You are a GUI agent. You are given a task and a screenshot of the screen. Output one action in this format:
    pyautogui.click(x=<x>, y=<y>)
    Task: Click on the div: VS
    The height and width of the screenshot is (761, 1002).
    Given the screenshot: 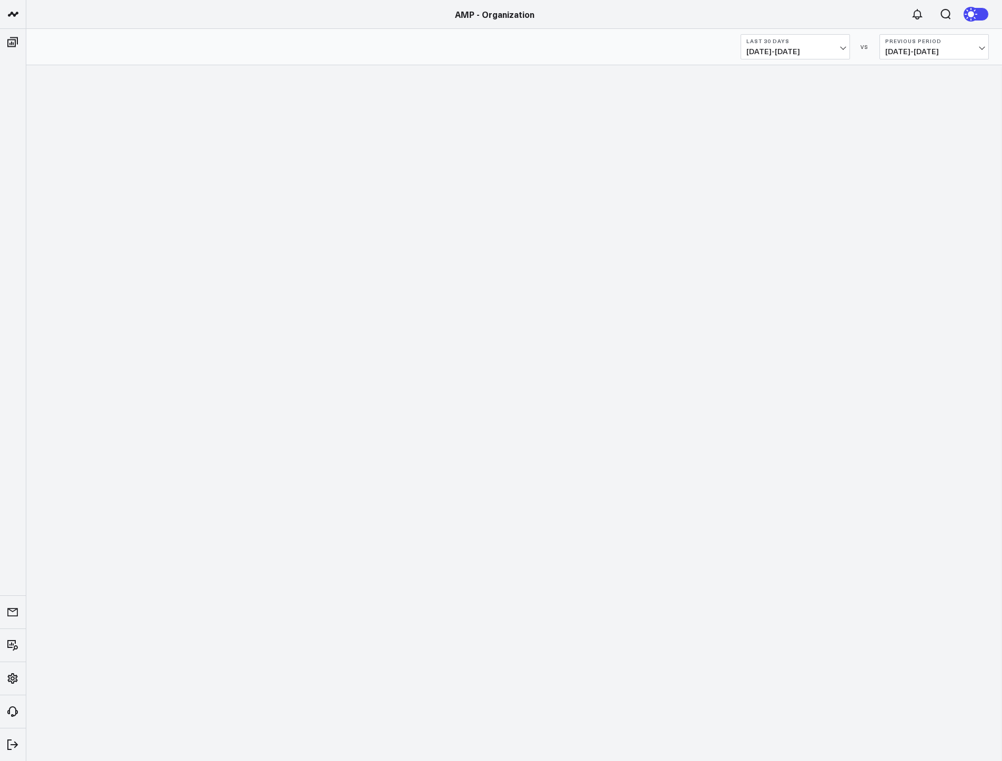 What is the action you would take?
    pyautogui.click(x=865, y=47)
    